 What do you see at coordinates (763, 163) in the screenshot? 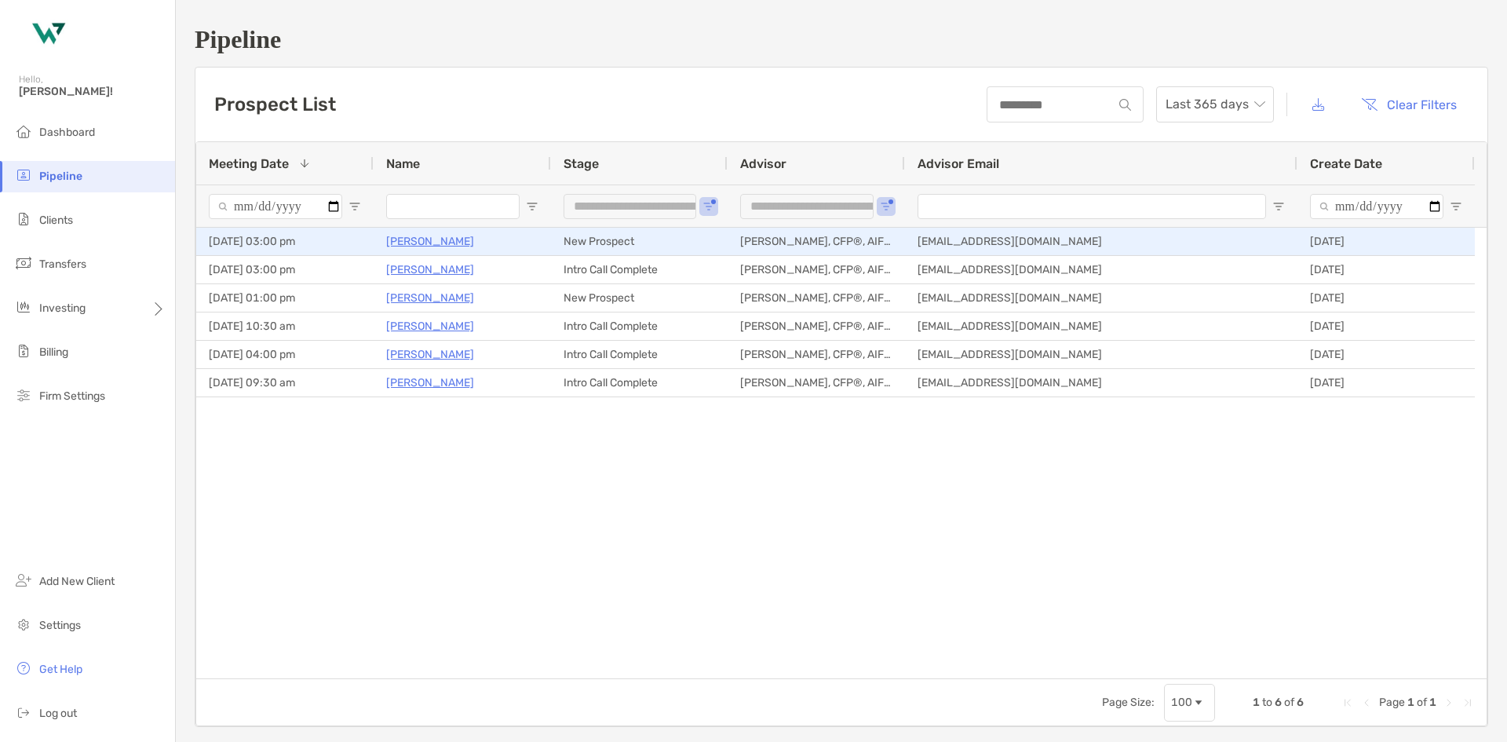
I see `span: Advisor` at bounding box center [763, 163].